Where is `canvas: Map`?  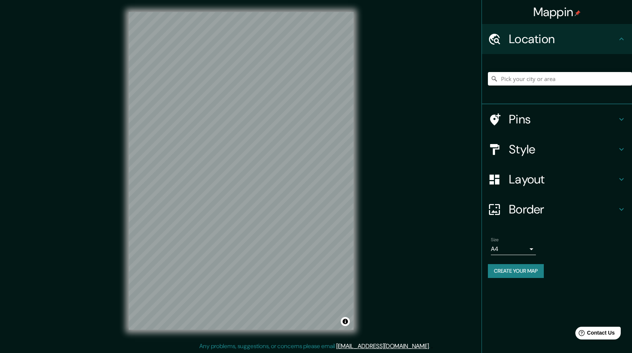
canvas: Map is located at coordinates (241, 171).